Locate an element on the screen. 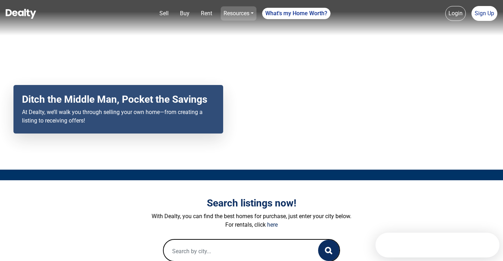 The height and width of the screenshot is (261, 503). a: What's my Home Worth? is located at coordinates (296, 13).